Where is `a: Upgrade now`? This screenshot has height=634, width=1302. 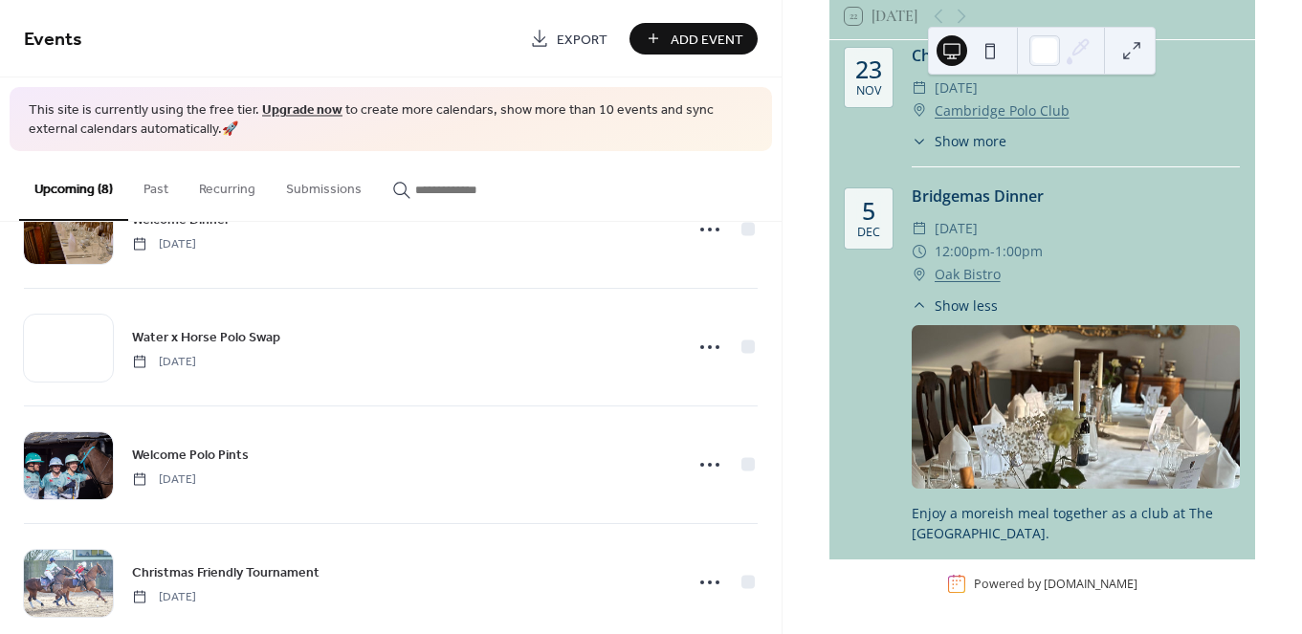 a: Upgrade now is located at coordinates (302, 110).